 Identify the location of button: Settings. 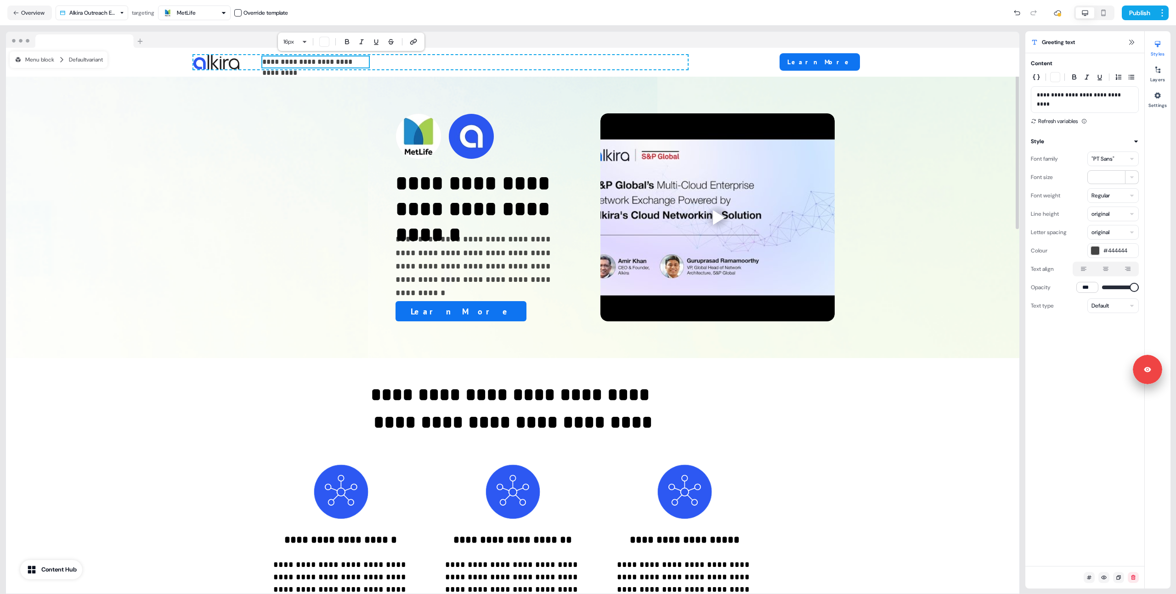
(1158, 98).